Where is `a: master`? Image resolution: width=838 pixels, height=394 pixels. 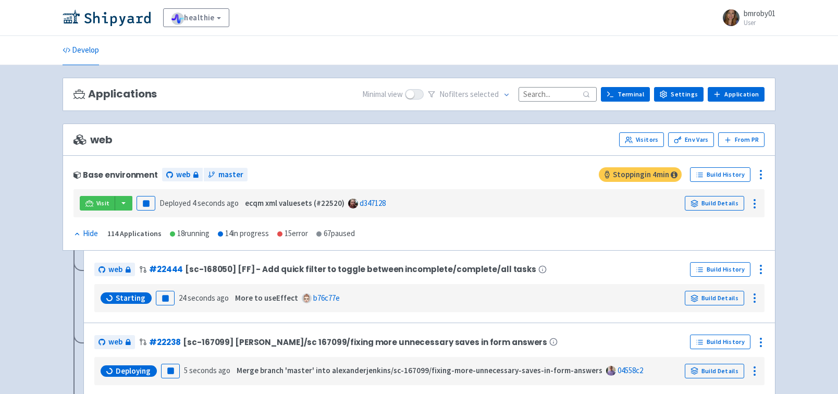 a: master is located at coordinates (226, 175).